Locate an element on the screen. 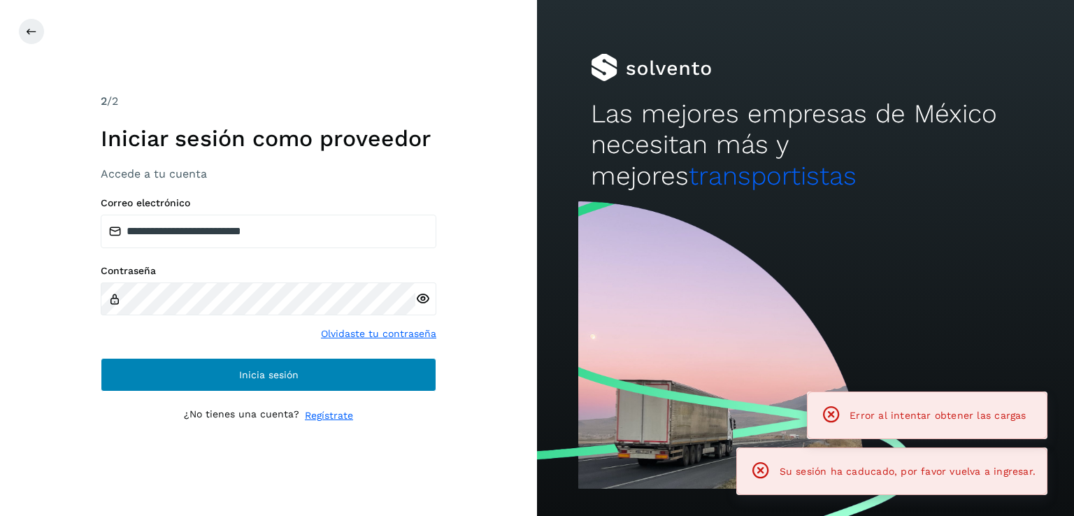 The image size is (1074, 516). span: Error al intentar obtener las cargas is located at coordinates (937, 415).